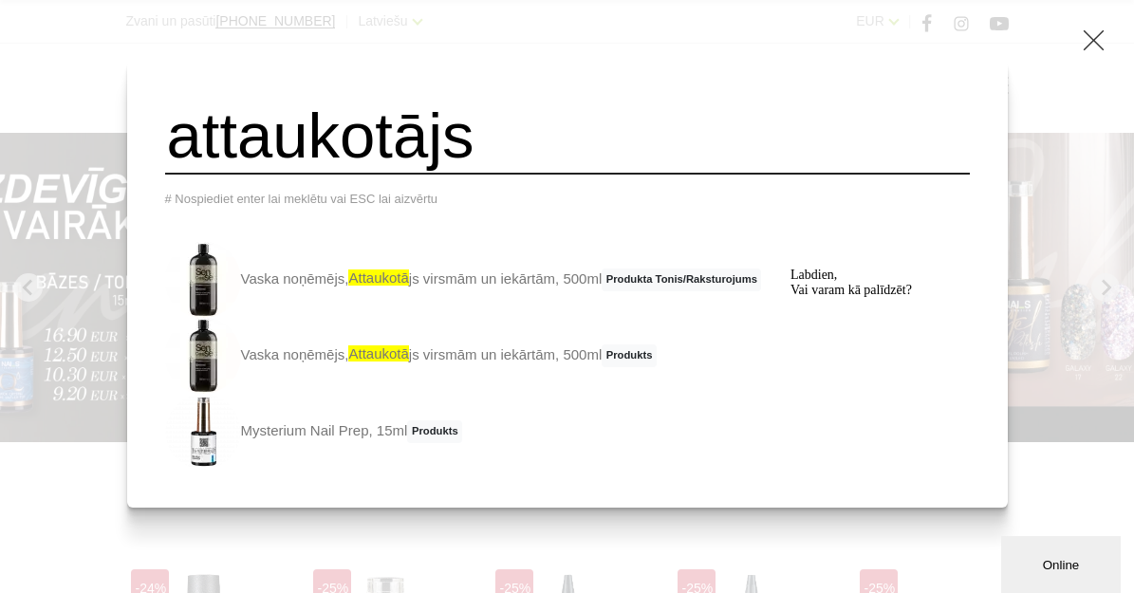 This screenshot has width=1134, height=593. Describe the element at coordinates (682, 280) in the screenshot. I see `span: Produkta Tonis/Raksturojums` at that location.